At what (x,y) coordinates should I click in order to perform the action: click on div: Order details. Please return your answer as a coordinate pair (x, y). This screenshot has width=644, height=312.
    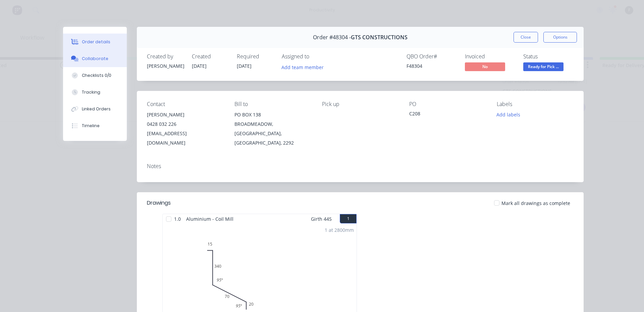
    Looking at the image, I should click on (96, 42).